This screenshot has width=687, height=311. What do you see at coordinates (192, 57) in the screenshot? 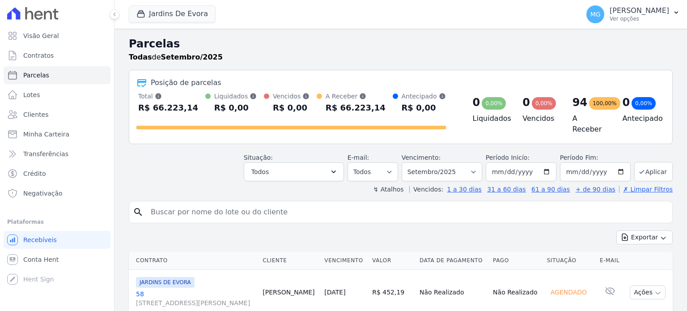
I see `strong: Setembro/2025` at bounding box center [192, 57].